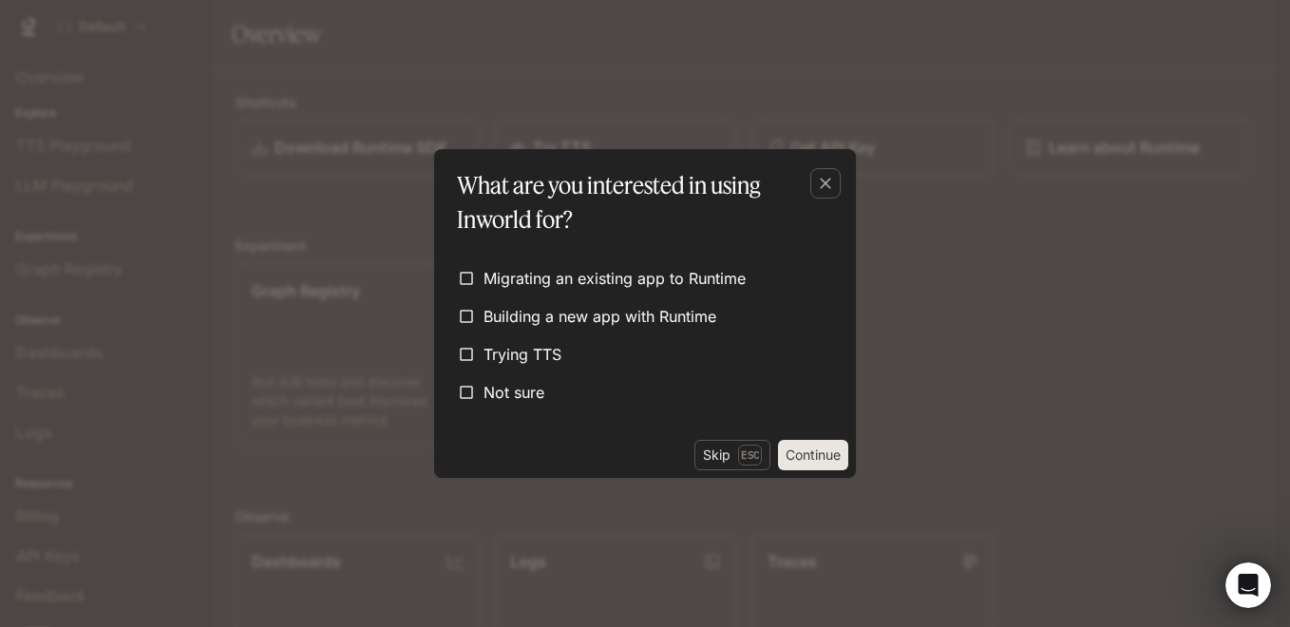 The image size is (1290, 627). I want to click on button: Continue, so click(813, 455).